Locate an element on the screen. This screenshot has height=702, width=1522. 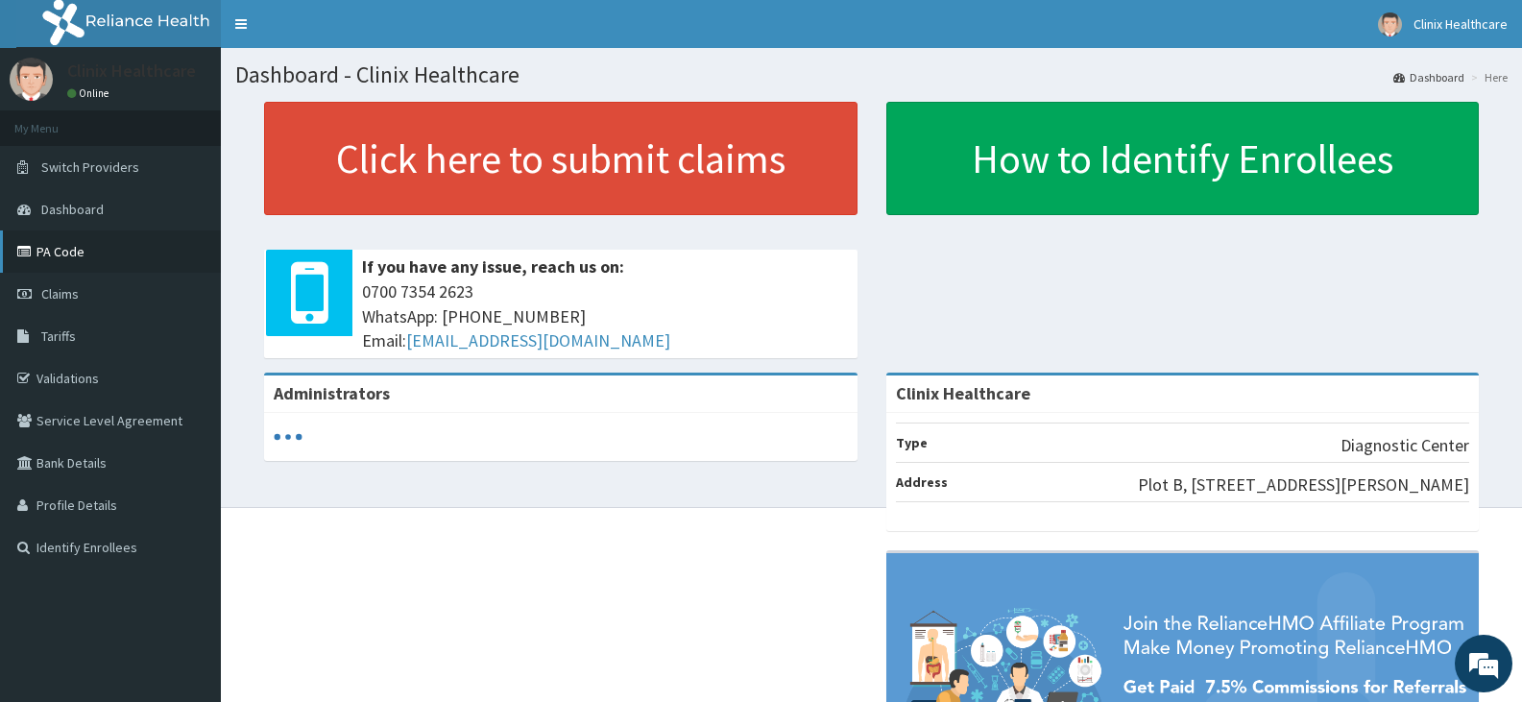
a: Dashboard is located at coordinates (1428, 77).